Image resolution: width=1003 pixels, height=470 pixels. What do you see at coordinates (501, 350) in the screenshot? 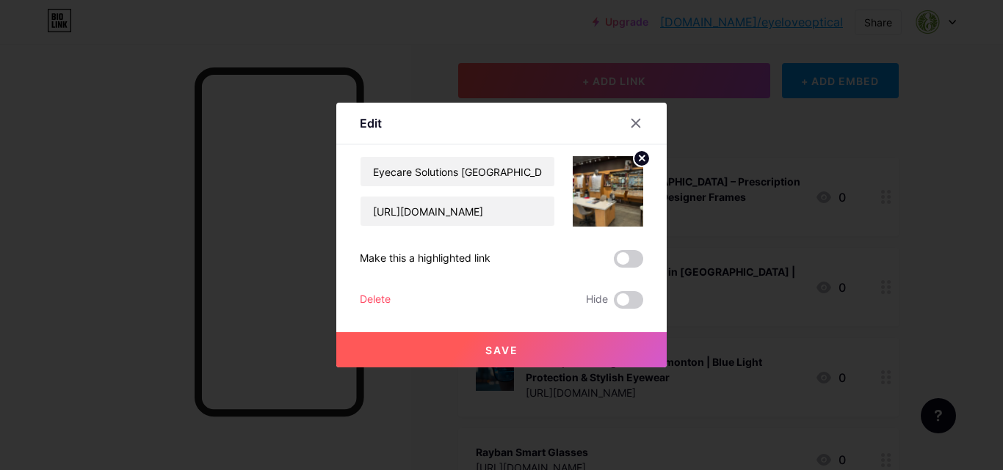
I see `span: Save` at bounding box center [501, 350].